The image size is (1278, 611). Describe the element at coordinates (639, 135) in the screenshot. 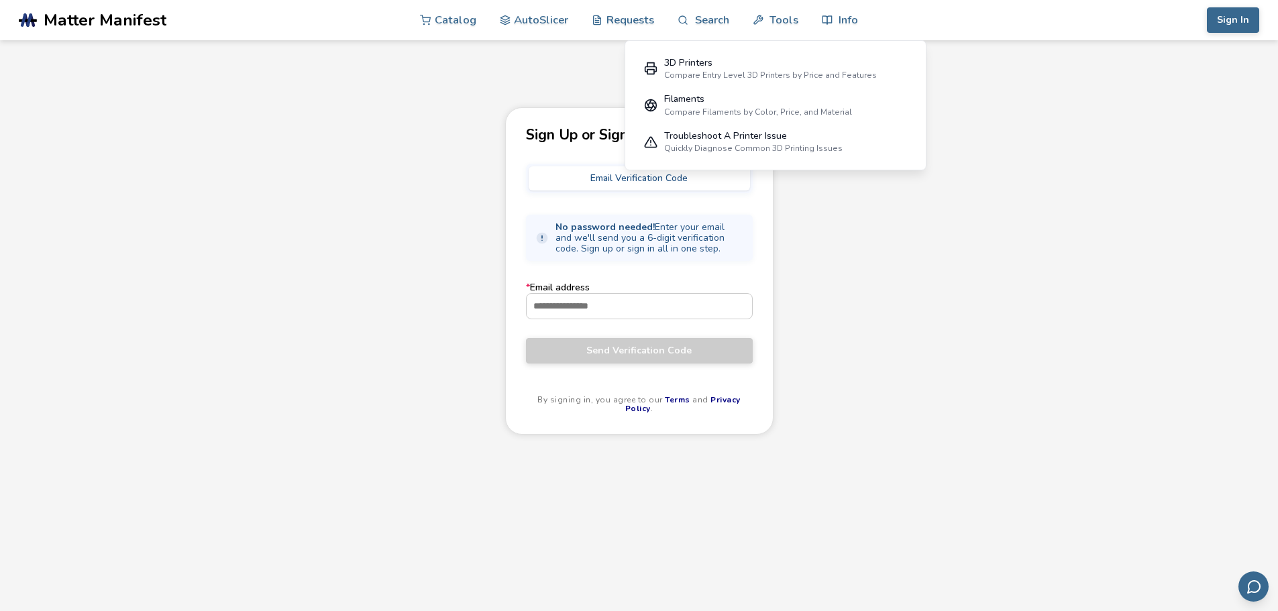

I see `p: Sign Up or Sign In` at that location.